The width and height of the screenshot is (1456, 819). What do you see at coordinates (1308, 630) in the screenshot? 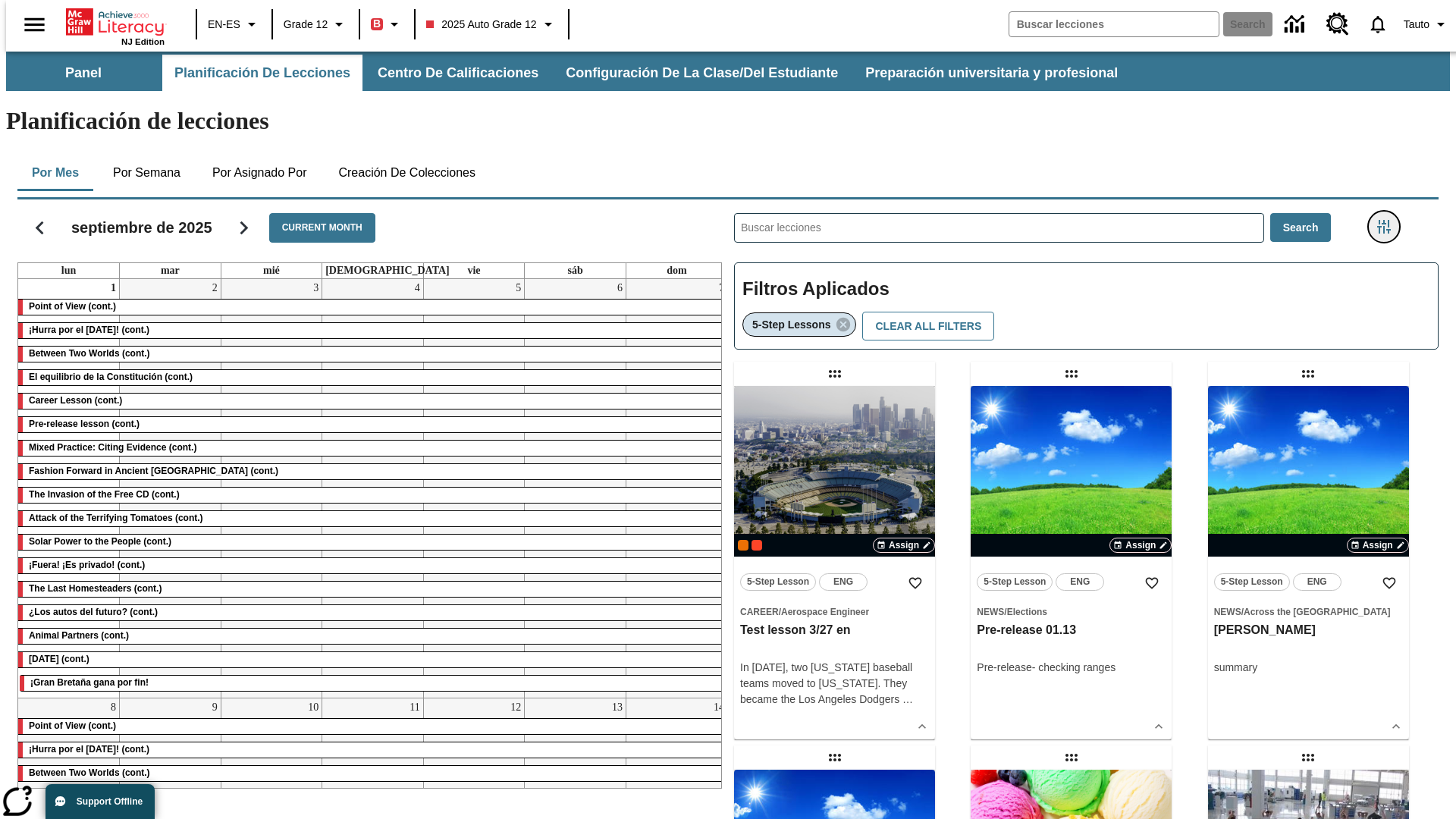
I see `h3: olga inkwell` at bounding box center [1308, 630].